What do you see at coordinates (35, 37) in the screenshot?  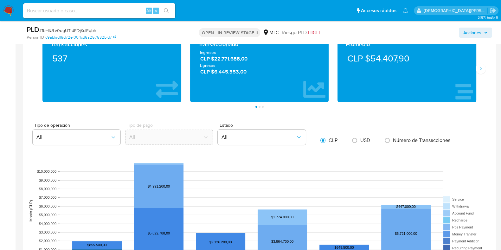 I see `b: Person ID` at bounding box center [35, 37].